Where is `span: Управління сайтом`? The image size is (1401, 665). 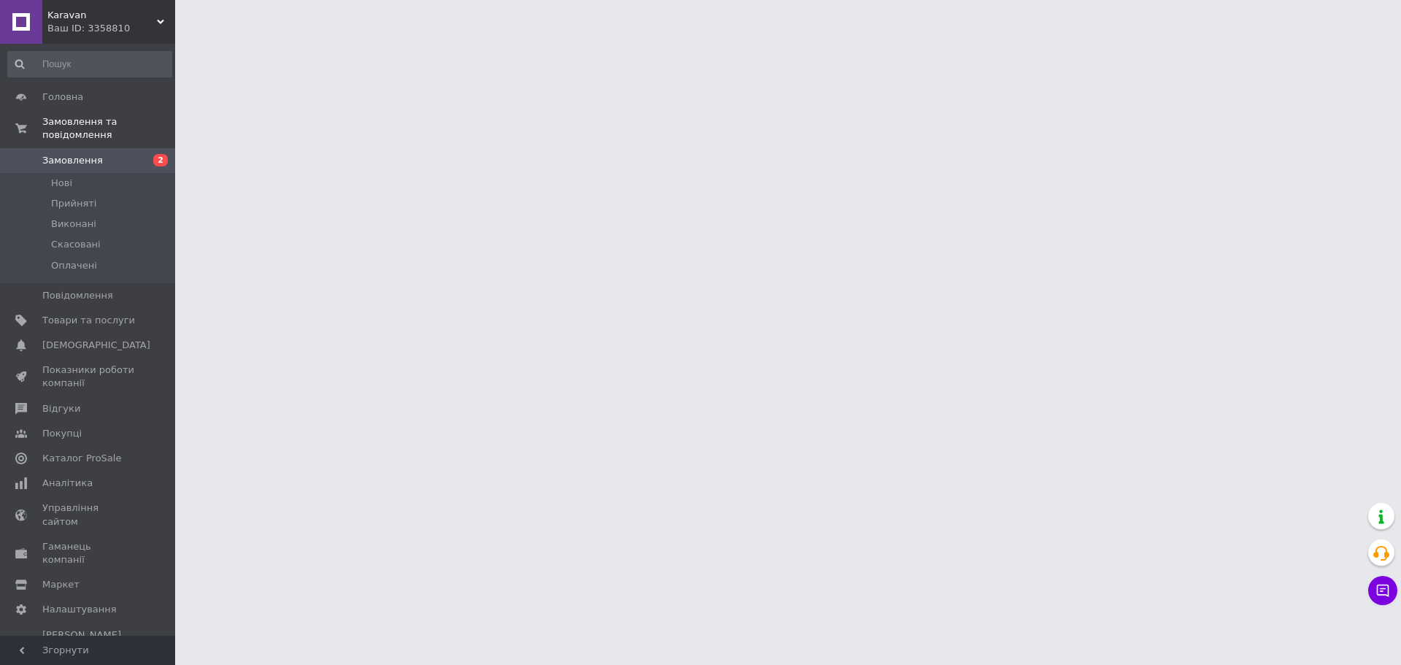 span: Управління сайтом is located at coordinates (88, 514).